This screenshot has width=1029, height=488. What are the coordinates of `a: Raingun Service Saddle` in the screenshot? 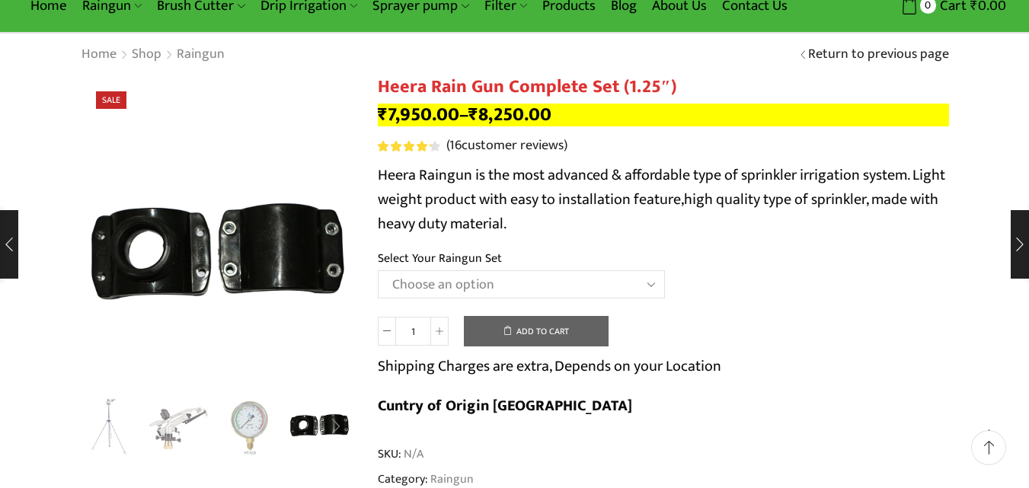 It's located at (319, 425).